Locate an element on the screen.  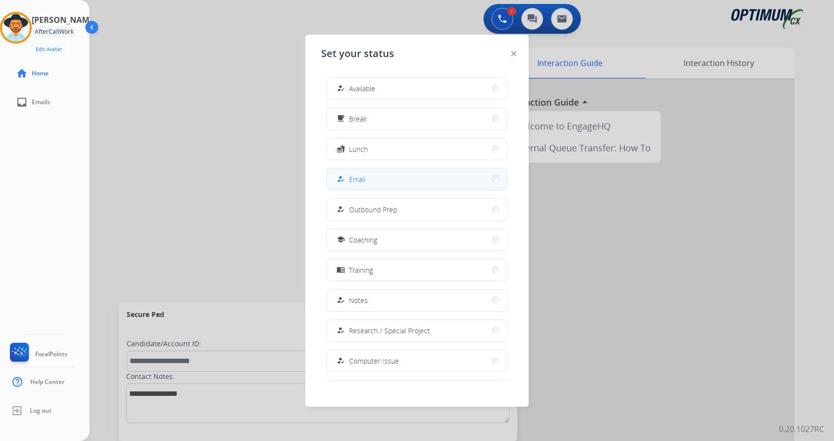
mat-icon: home is located at coordinates (22, 73).